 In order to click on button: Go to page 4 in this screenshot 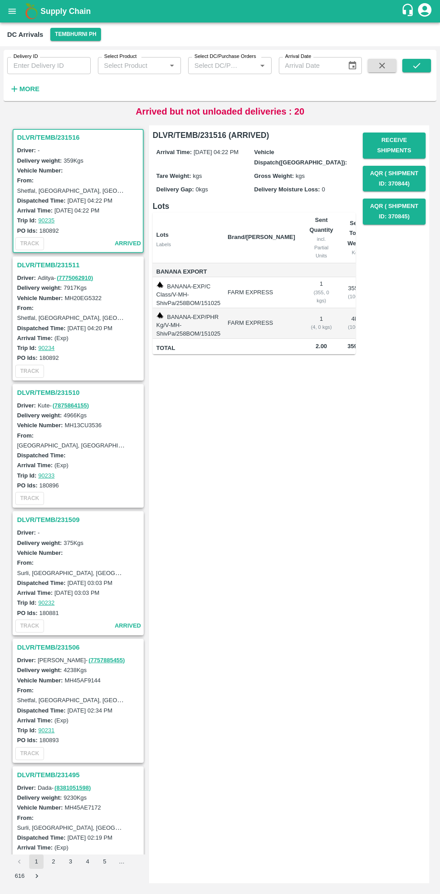, I will do `click(88, 862)`.